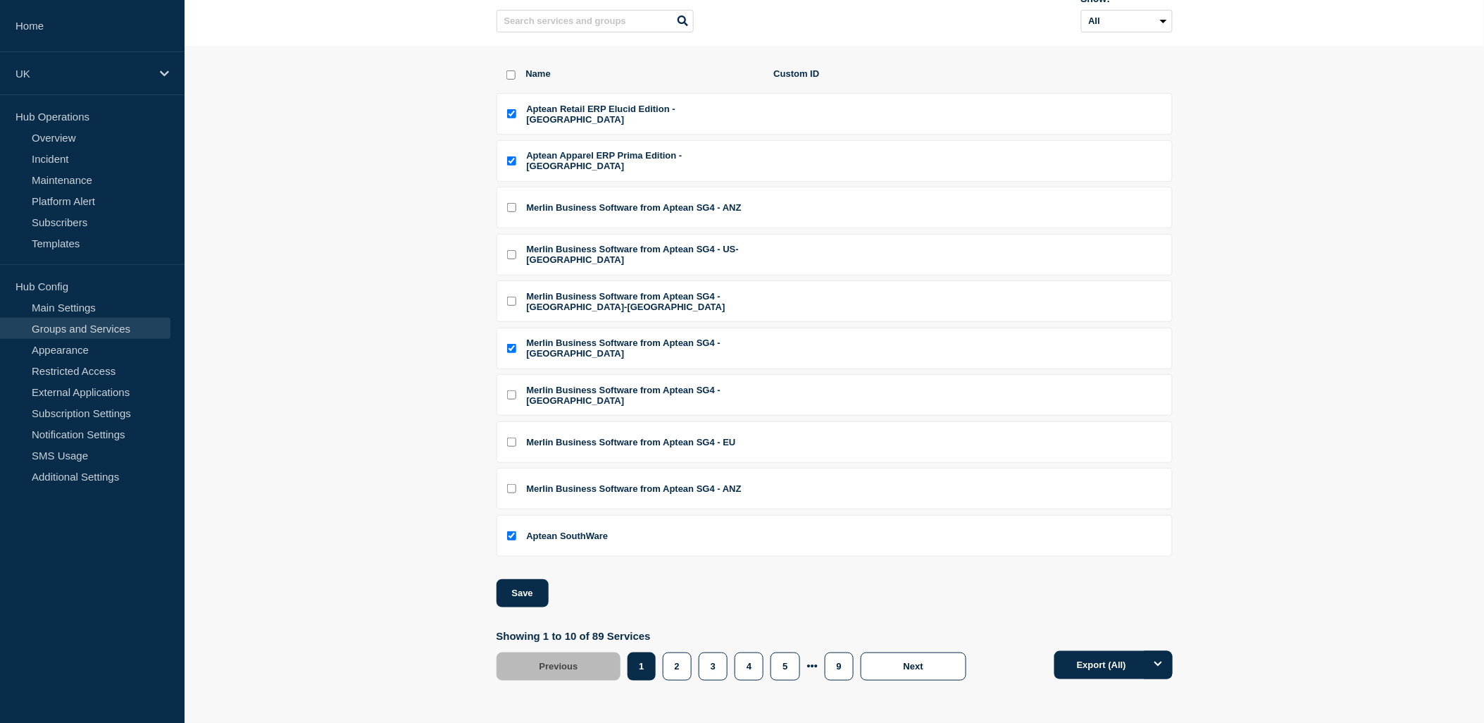 This screenshot has width=1484, height=723. What do you see at coordinates (713, 666) in the screenshot?
I see `button: 3` at bounding box center [713, 666].